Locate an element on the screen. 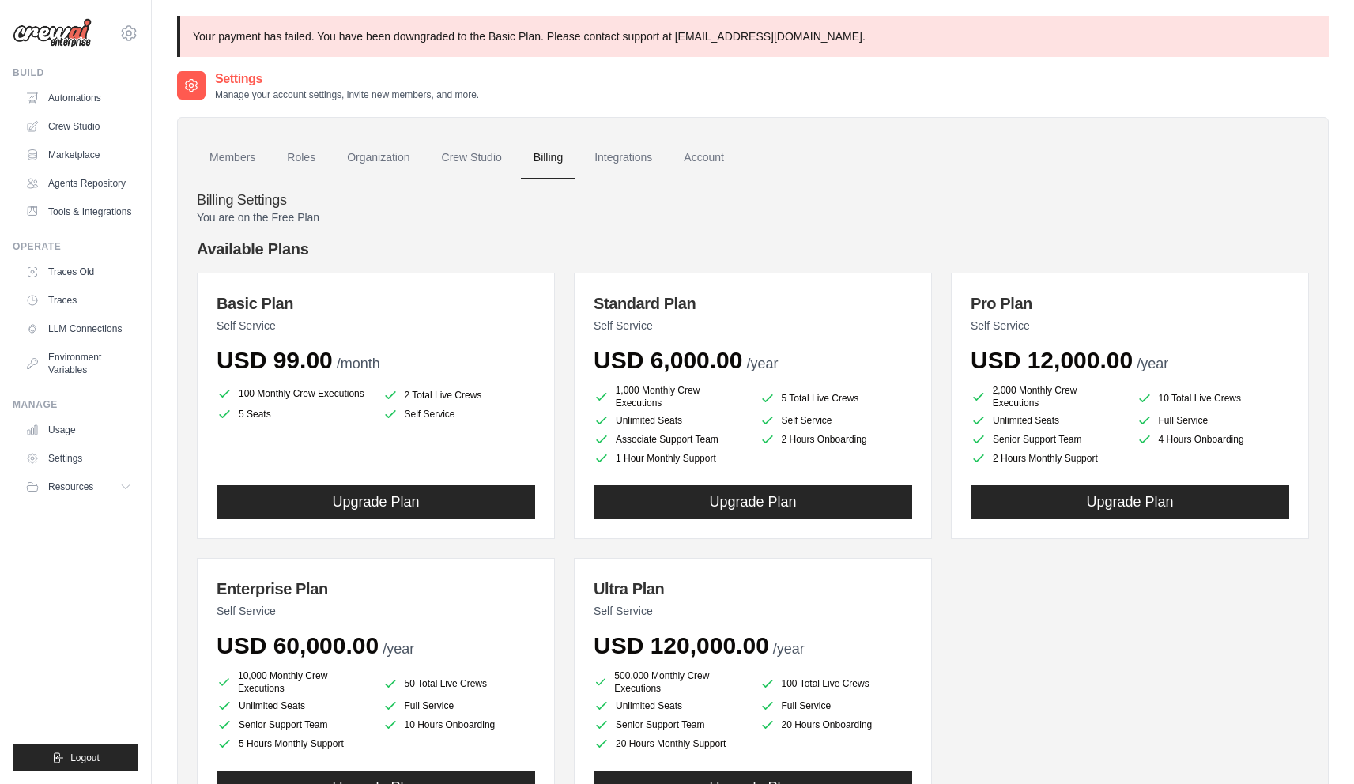 This screenshot has height=784, width=1354. h2: Settings is located at coordinates (347, 79).